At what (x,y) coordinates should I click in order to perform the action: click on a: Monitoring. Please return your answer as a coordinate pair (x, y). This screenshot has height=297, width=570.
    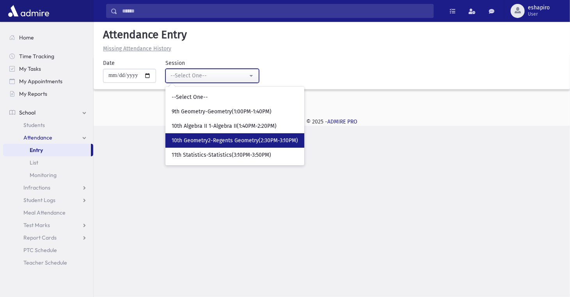
    Looking at the image, I should click on (48, 175).